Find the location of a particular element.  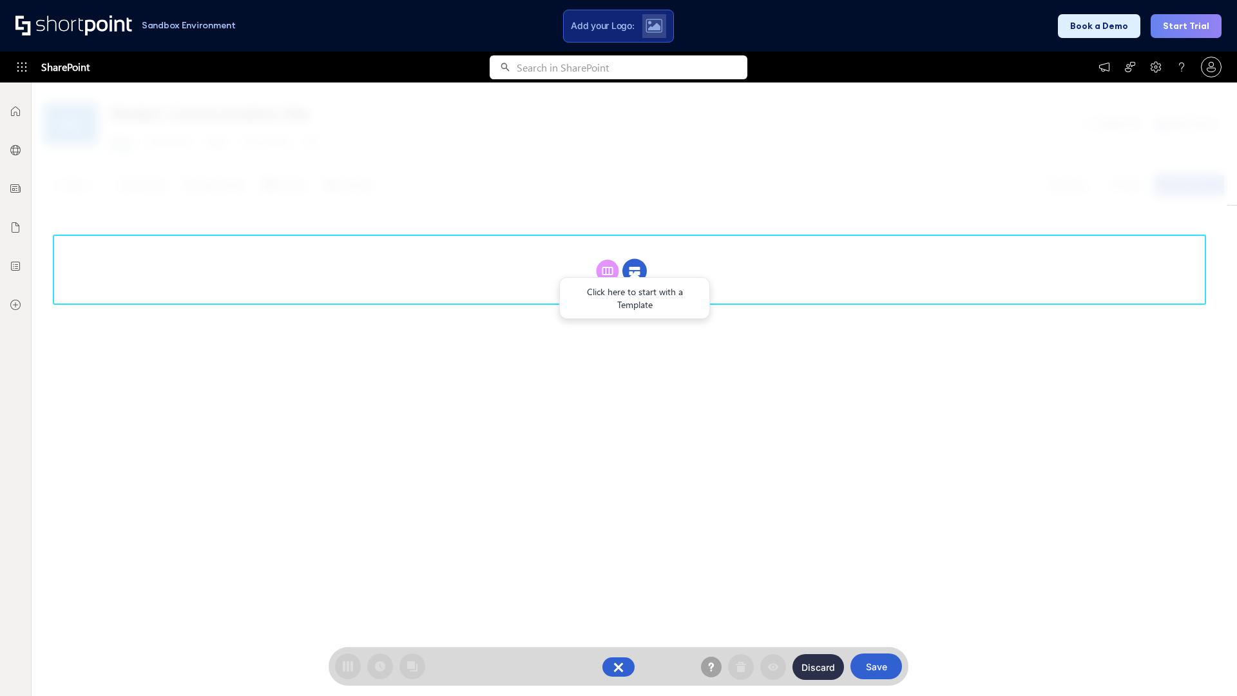

div: Chat Widget is located at coordinates (1205, 665).